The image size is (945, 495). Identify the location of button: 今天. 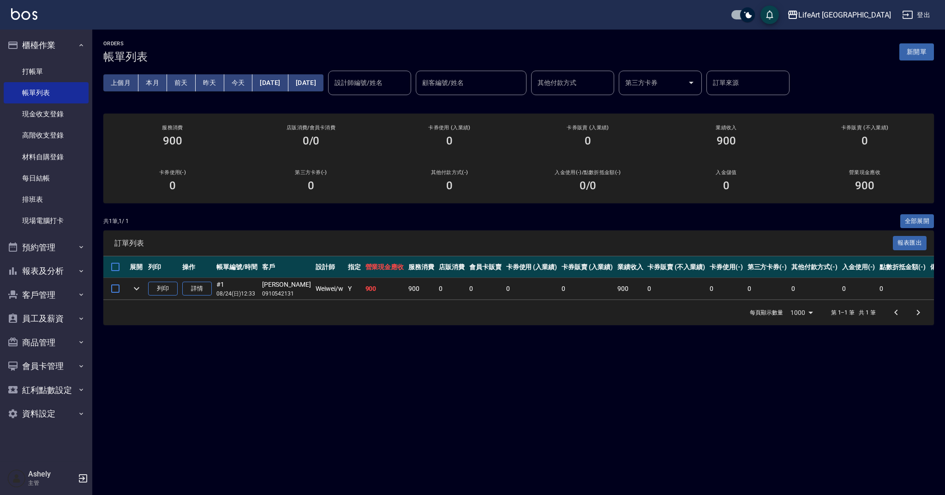
(239, 83).